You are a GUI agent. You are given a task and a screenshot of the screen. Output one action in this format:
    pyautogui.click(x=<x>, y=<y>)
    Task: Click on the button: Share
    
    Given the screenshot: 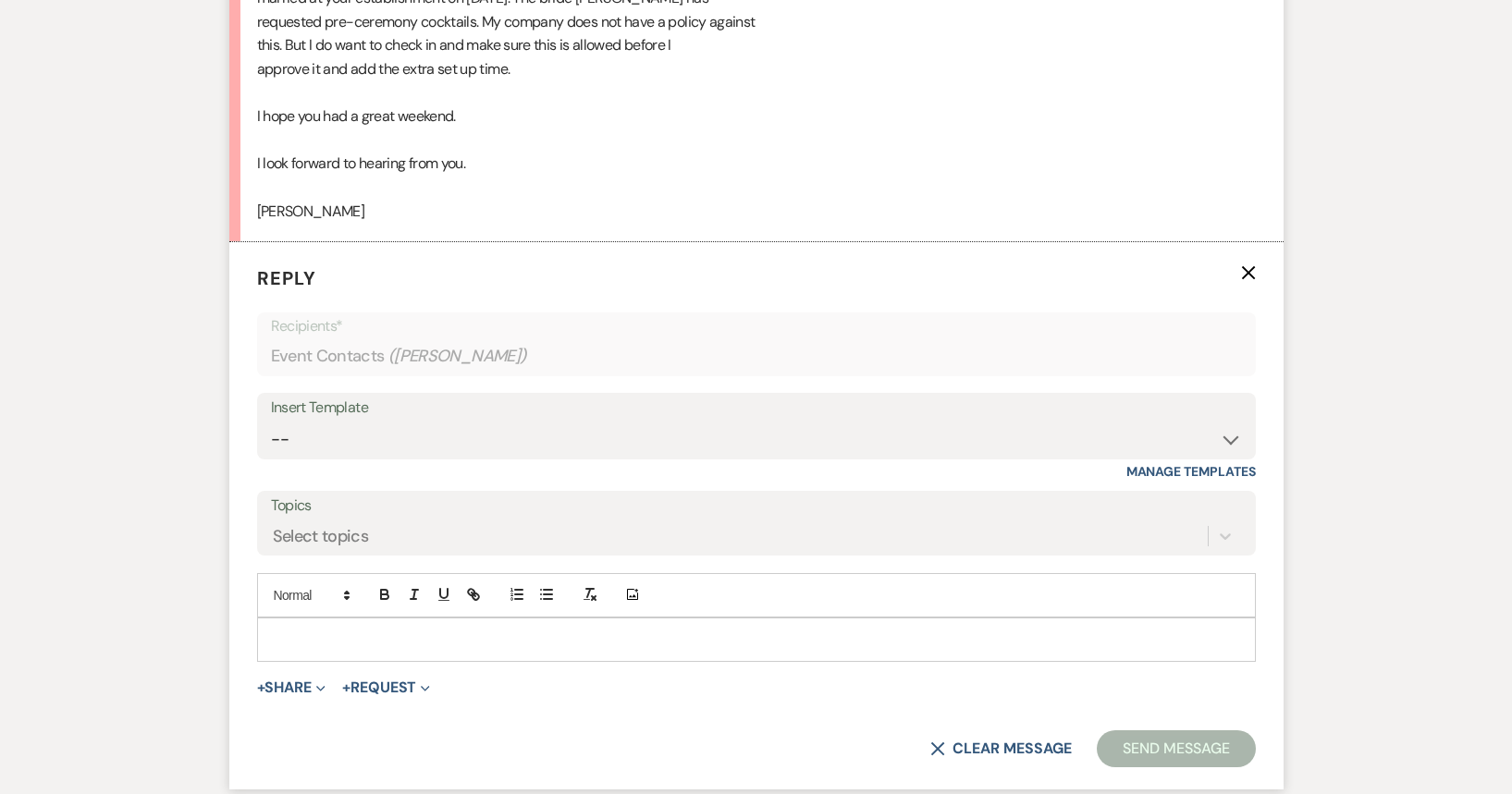 What is the action you would take?
    pyautogui.click(x=291, y=688)
    